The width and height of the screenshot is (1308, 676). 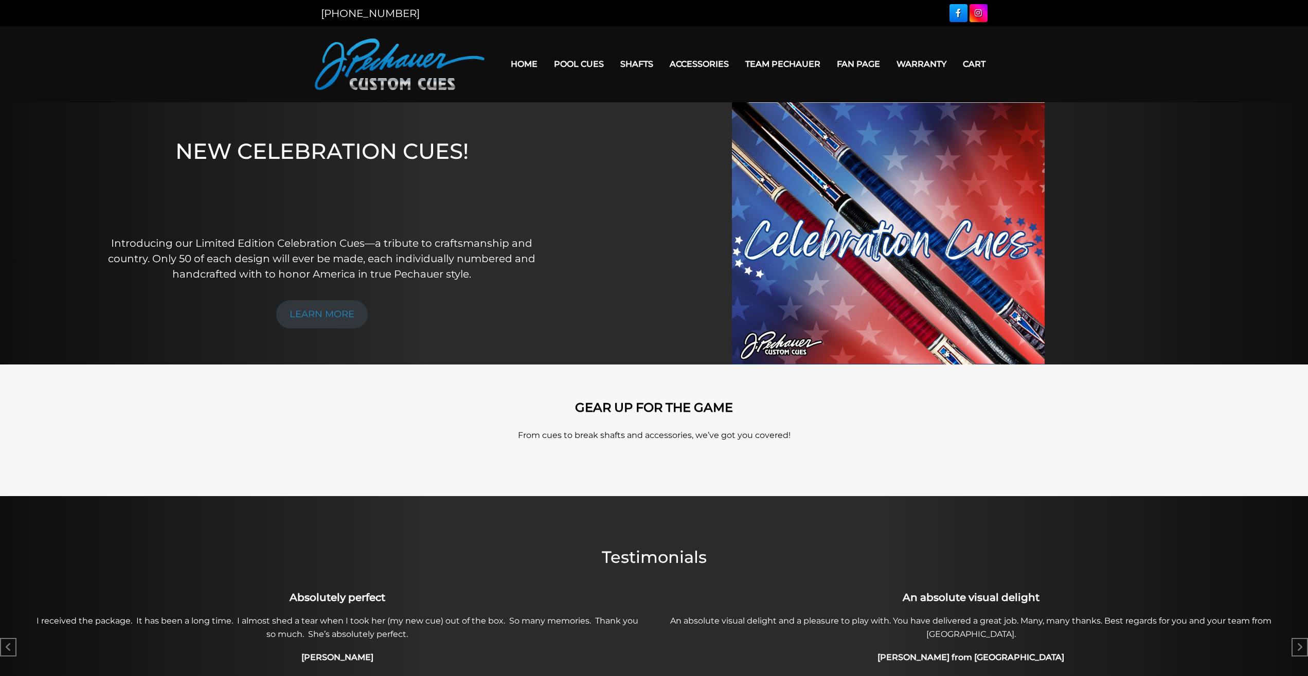 What do you see at coordinates (654, 436) in the screenshot?
I see `p: From cues to break shafts and accessories, we’ve got you covered!` at bounding box center [654, 436].